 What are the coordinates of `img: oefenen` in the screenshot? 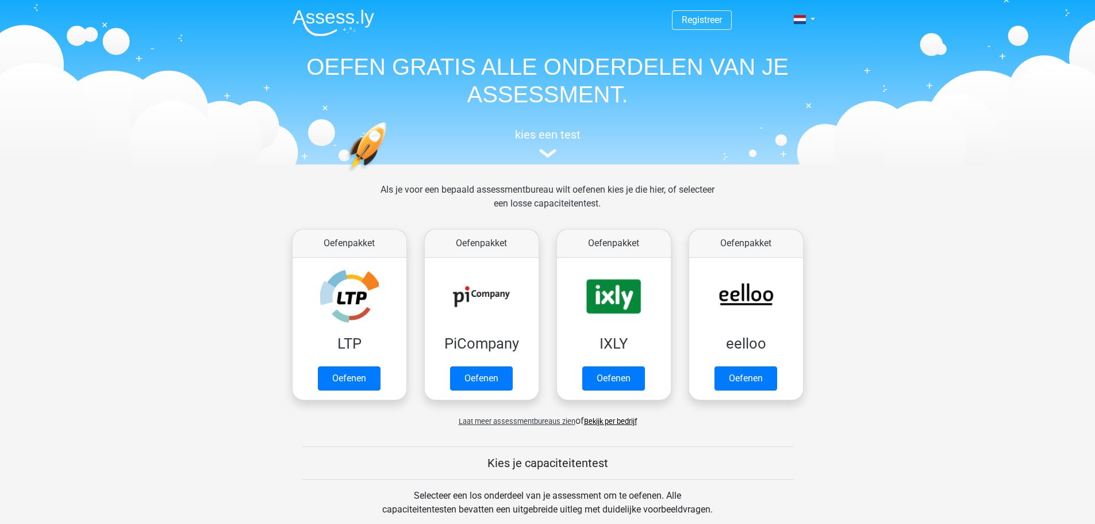 It's located at (389, 174).